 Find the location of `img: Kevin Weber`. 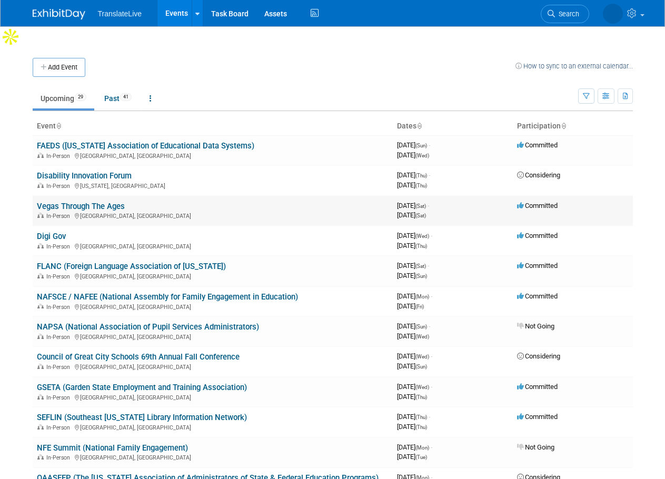

img: Kevin Weber is located at coordinates (613, 14).